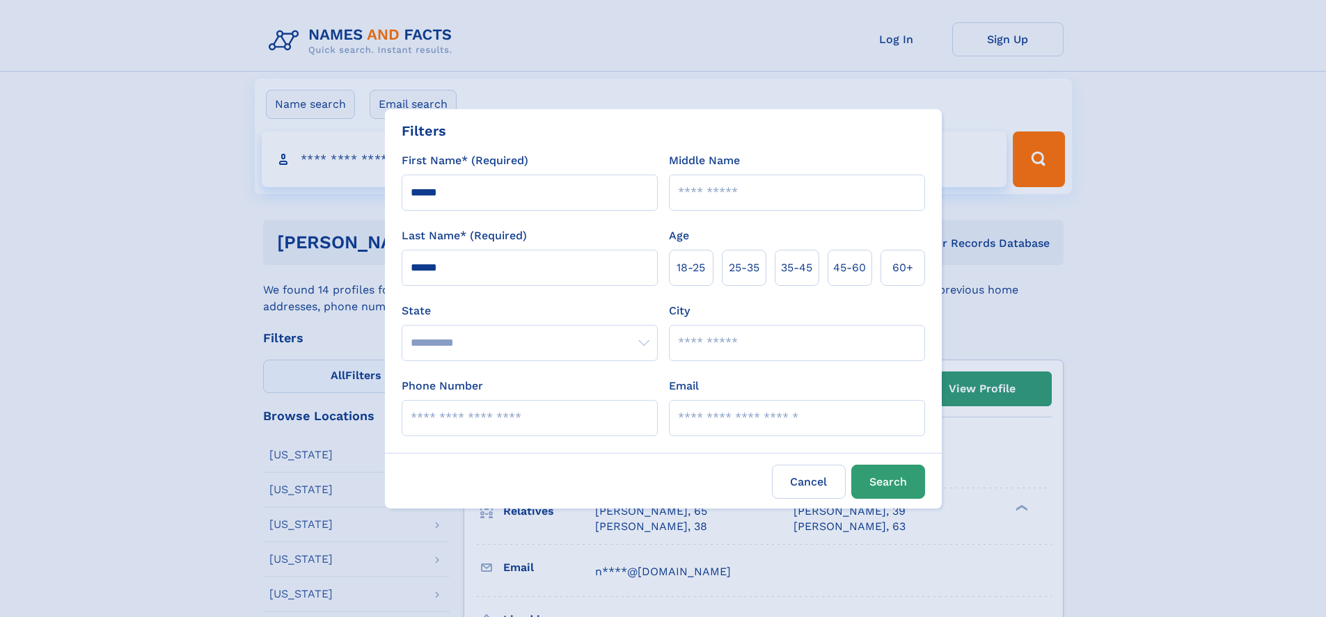 This screenshot has height=617, width=1326. Describe the element at coordinates (809, 482) in the screenshot. I see `label: Cancel` at that location.